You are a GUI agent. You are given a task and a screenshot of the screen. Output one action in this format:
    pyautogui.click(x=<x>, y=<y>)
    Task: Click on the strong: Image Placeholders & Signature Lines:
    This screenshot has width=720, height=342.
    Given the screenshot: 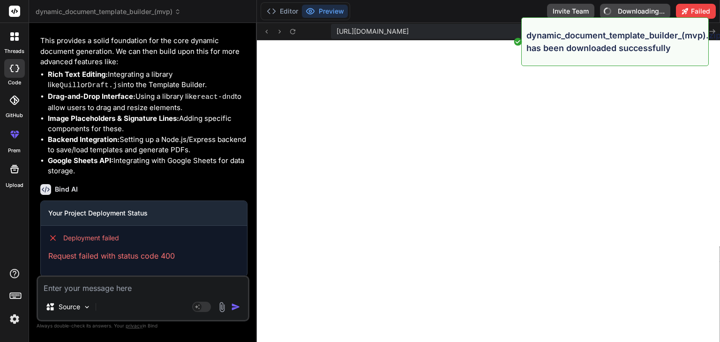 What is the action you would take?
    pyautogui.click(x=114, y=118)
    